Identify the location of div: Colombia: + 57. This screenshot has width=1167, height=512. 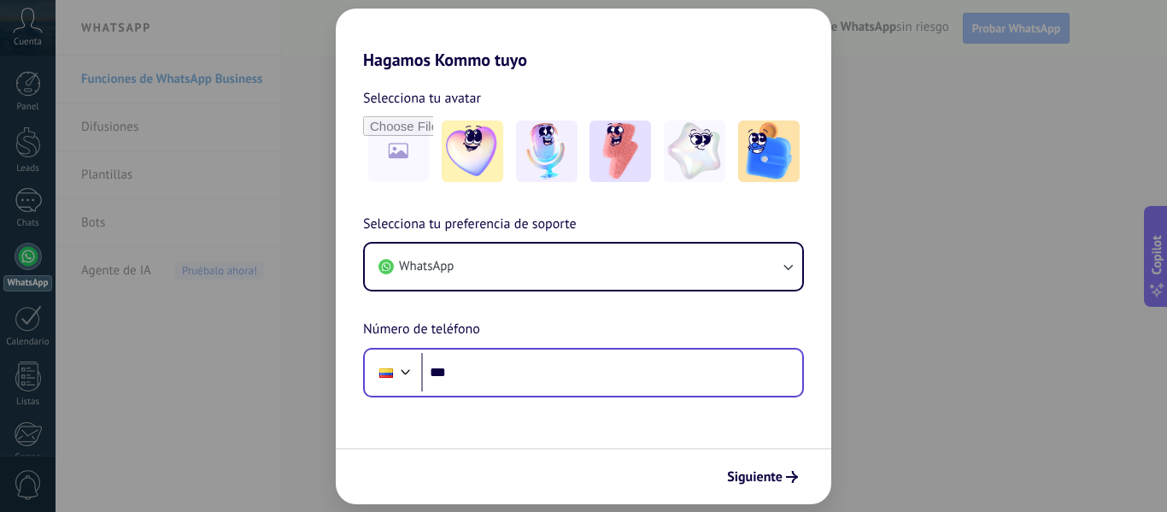
(386, 372).